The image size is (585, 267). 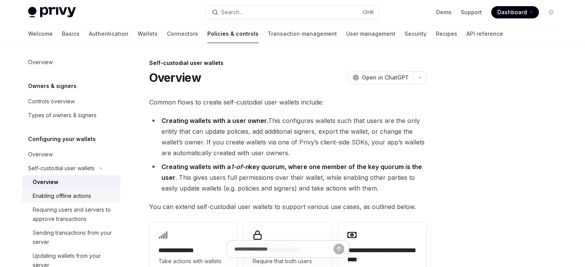 What do you see at coordinates (287, 207) in the screenshot?
I see `span: You can extend self-custodial user wallets to support various use cases, as outlined below.` at bounding box center [287, 207].